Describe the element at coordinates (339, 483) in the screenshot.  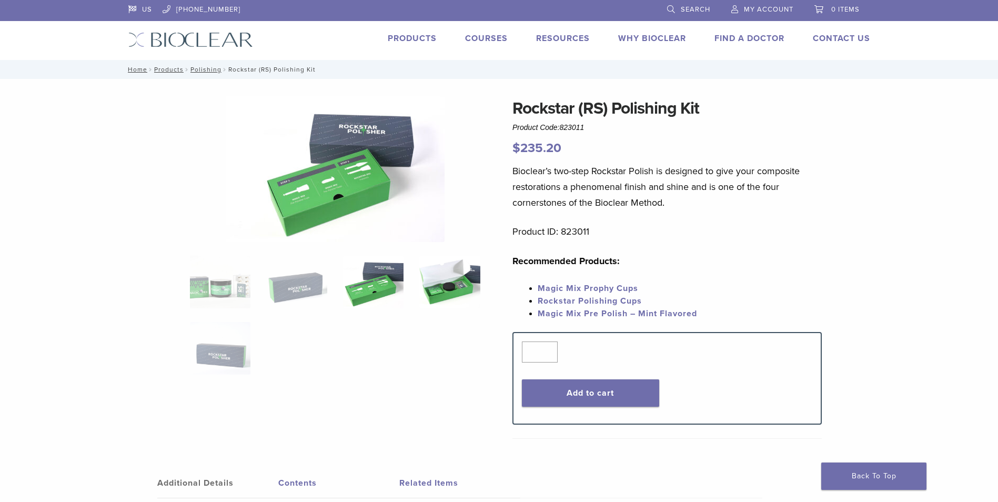
I see `a: Contents` at that location.